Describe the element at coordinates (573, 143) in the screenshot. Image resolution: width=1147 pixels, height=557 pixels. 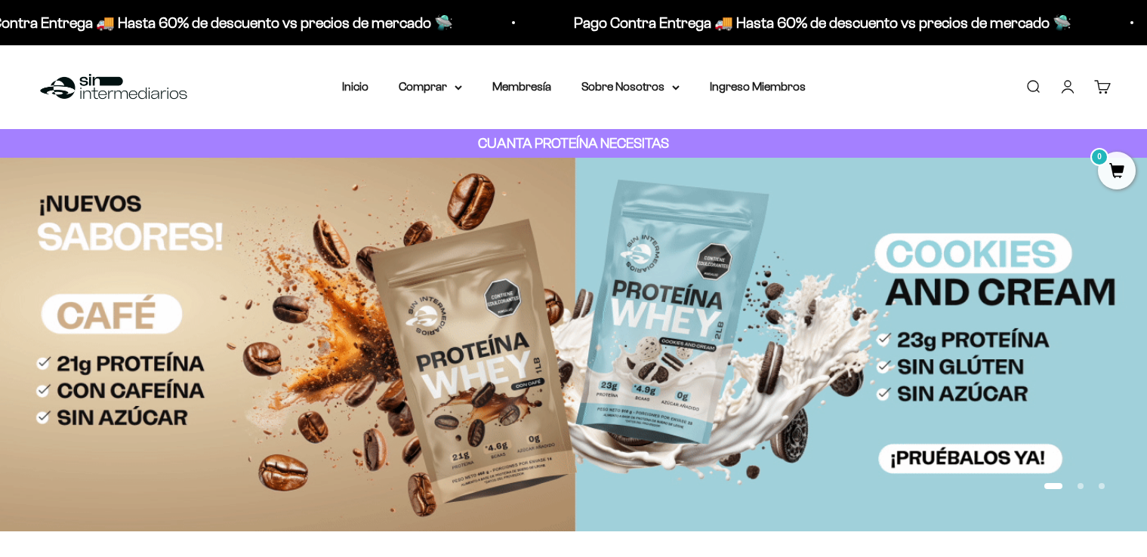
I see `strong: CUANTA PROTEÍNA NECESITAS` at that location.